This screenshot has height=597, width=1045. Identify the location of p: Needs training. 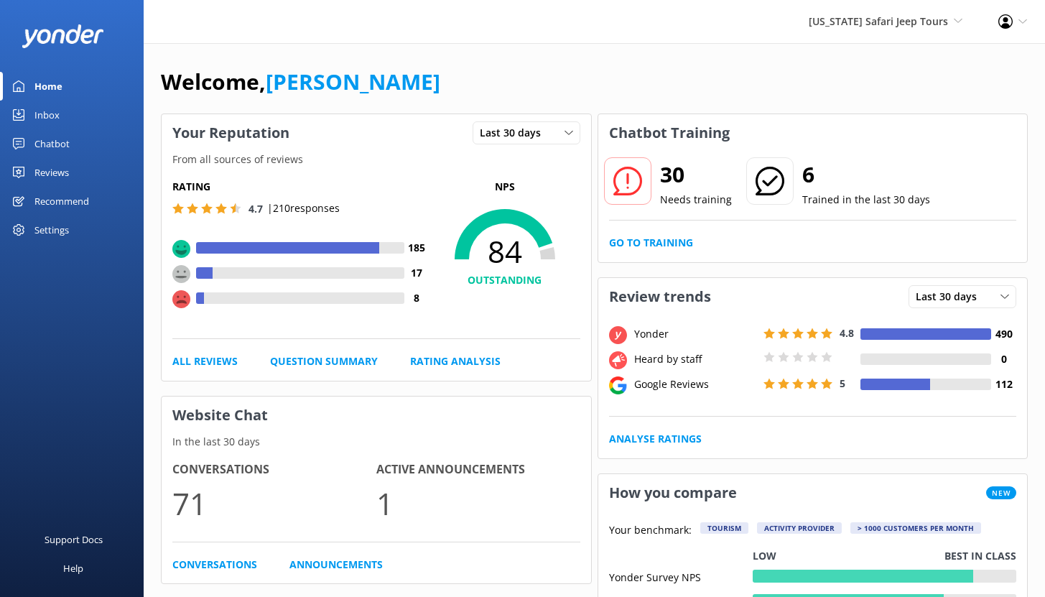
(696, 200).